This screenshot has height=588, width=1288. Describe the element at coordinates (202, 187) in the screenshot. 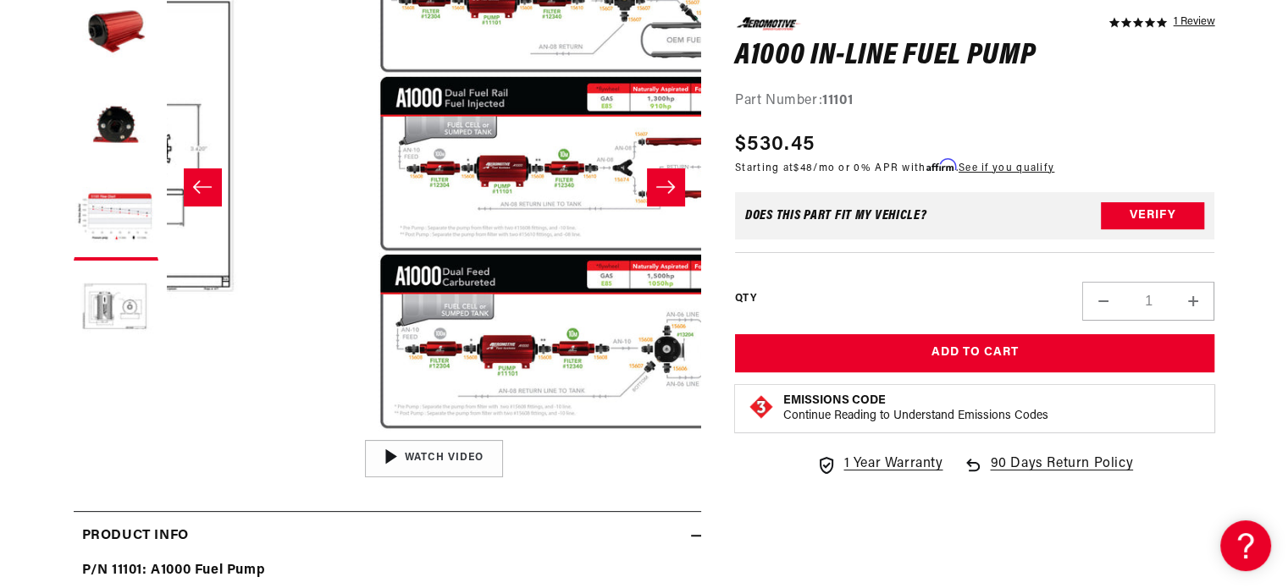

I see `button: Slide left` at that location.